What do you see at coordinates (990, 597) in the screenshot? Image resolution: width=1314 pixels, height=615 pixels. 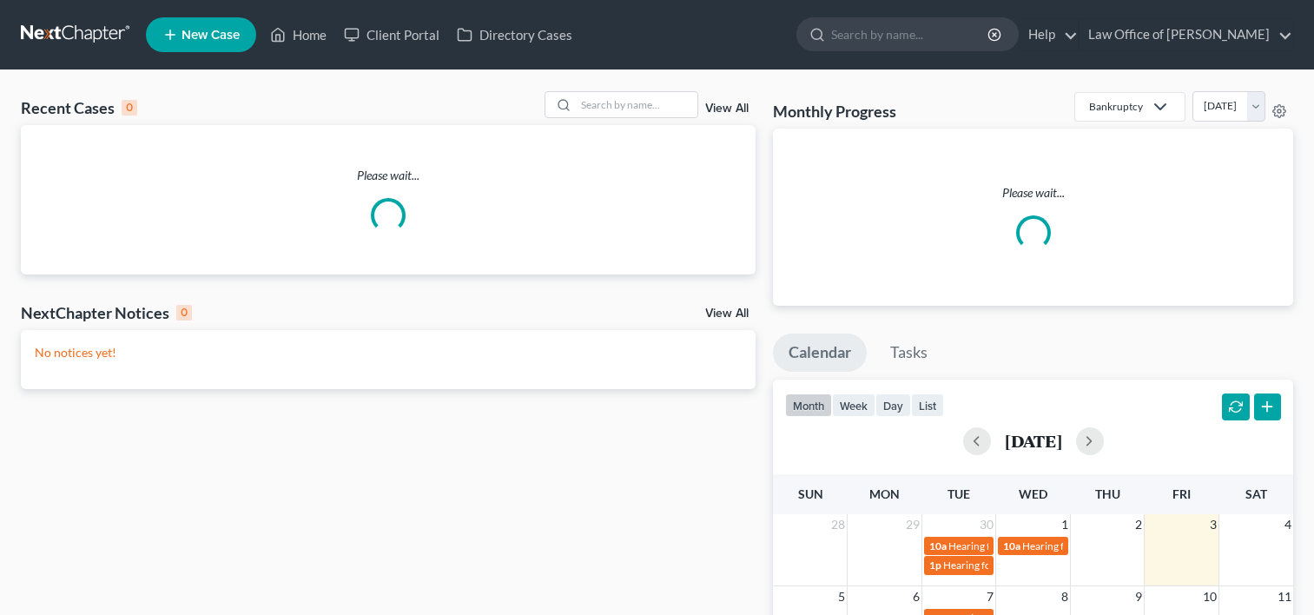 I see `span: 7` at bounding box center [990, 597].